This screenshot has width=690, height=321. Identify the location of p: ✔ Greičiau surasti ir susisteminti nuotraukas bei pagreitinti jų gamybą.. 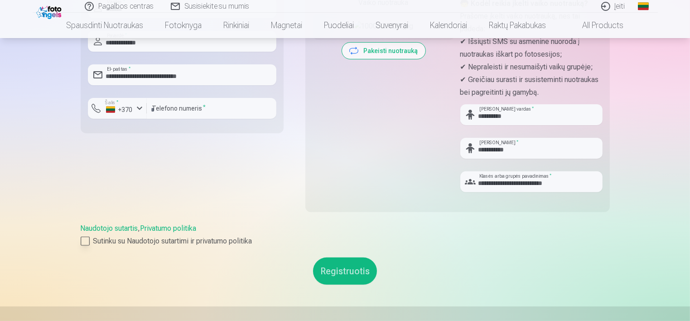
(531, 86).